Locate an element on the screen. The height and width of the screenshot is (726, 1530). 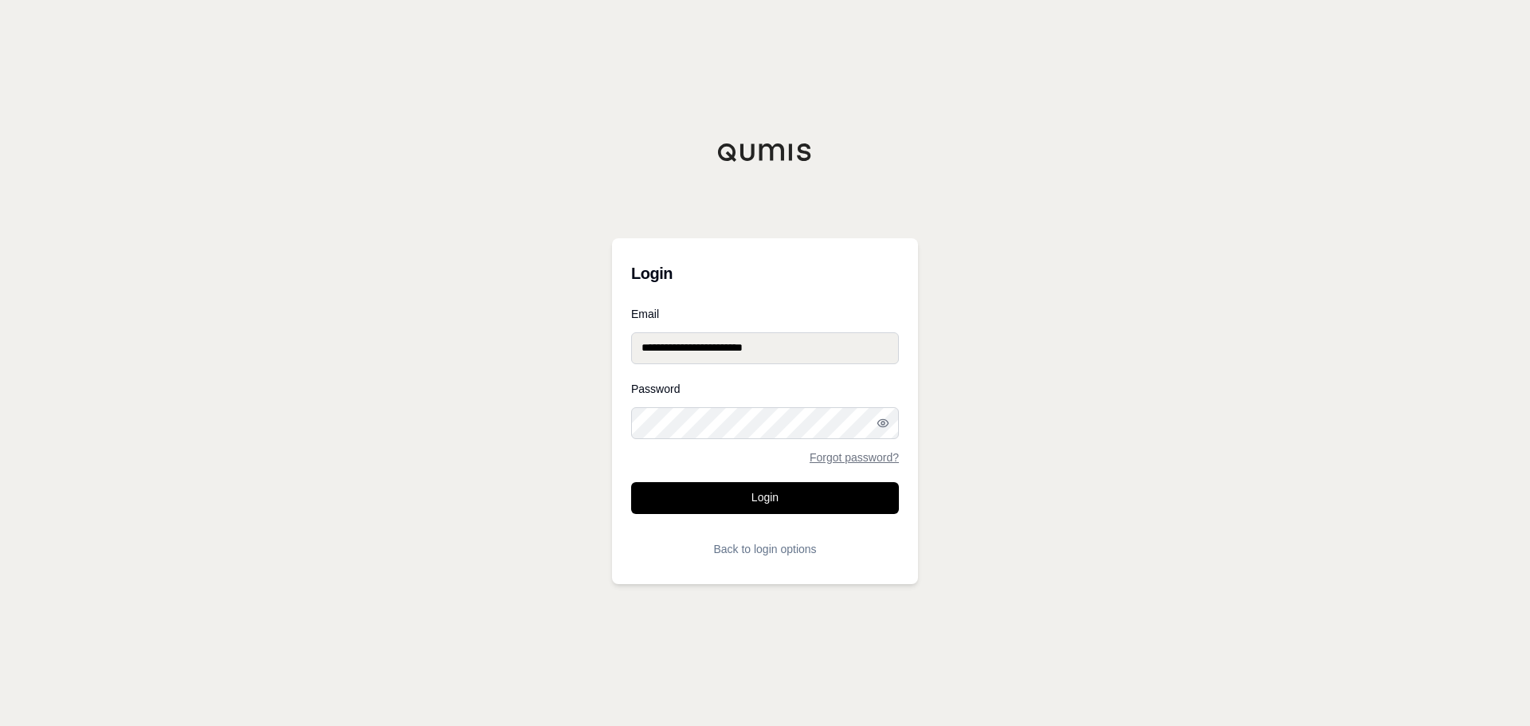
label: Email is located at coordinates (765, 314).